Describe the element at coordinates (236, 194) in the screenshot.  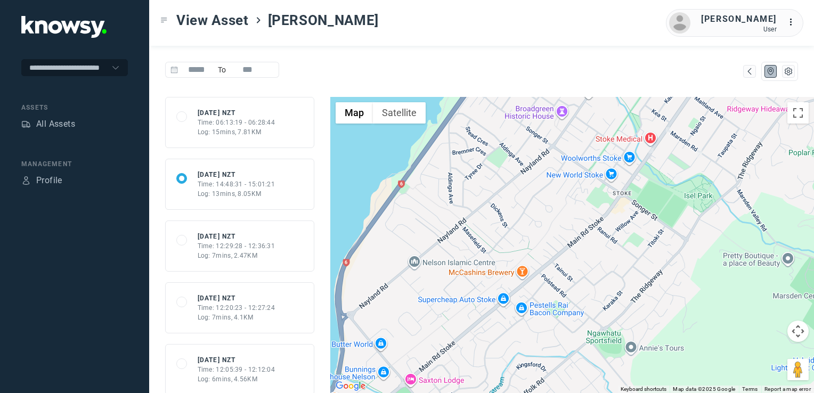
I see `div: Log: 13mins, 8.05KM` at that location.